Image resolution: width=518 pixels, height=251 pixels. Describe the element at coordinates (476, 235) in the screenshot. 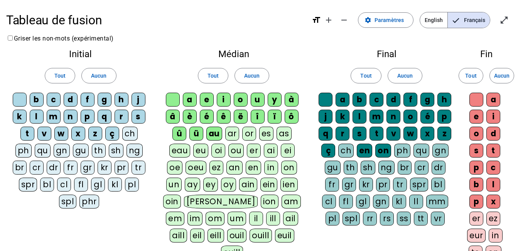

I see `div: eur` at that location.